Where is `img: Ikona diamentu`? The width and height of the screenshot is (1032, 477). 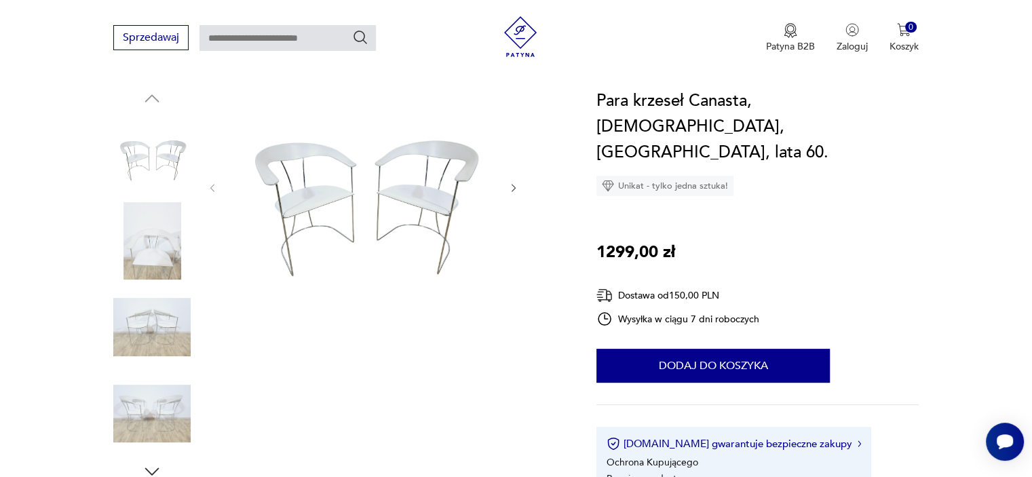 img: Ikona diamentu is located at coordinates (608, 186).